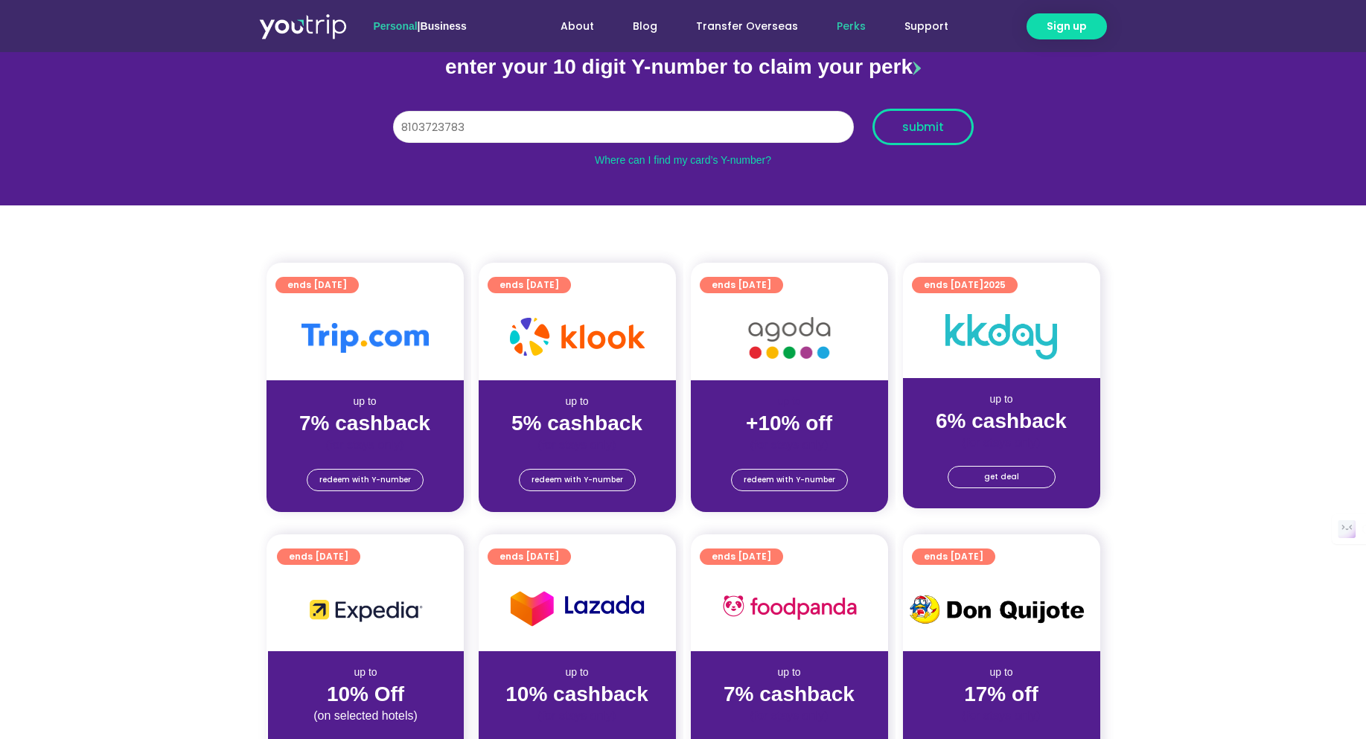 The image size is (1366, 739). Describe the element at coordinates (683, 67) in the screenshot. I see `div: enter your 10 digit Y-number to claim your perk` at that location.